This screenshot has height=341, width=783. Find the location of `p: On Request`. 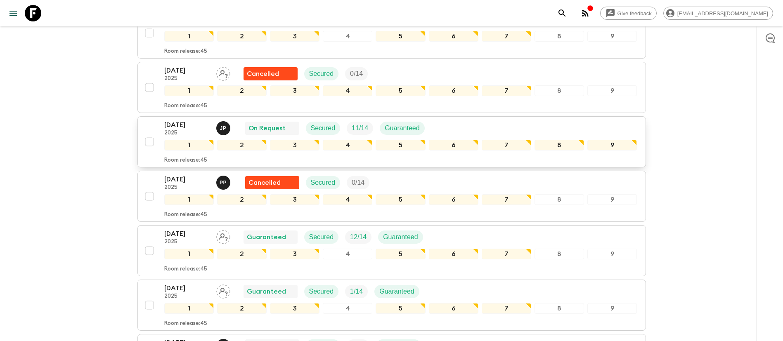

p: On Request is located at coordinates (267, 128).